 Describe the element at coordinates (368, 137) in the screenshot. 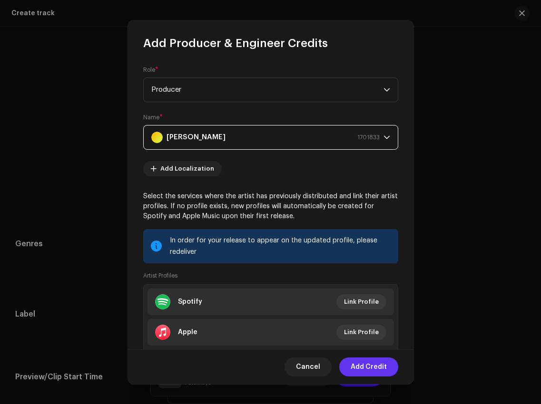

I see `span: 1701833` at that location.